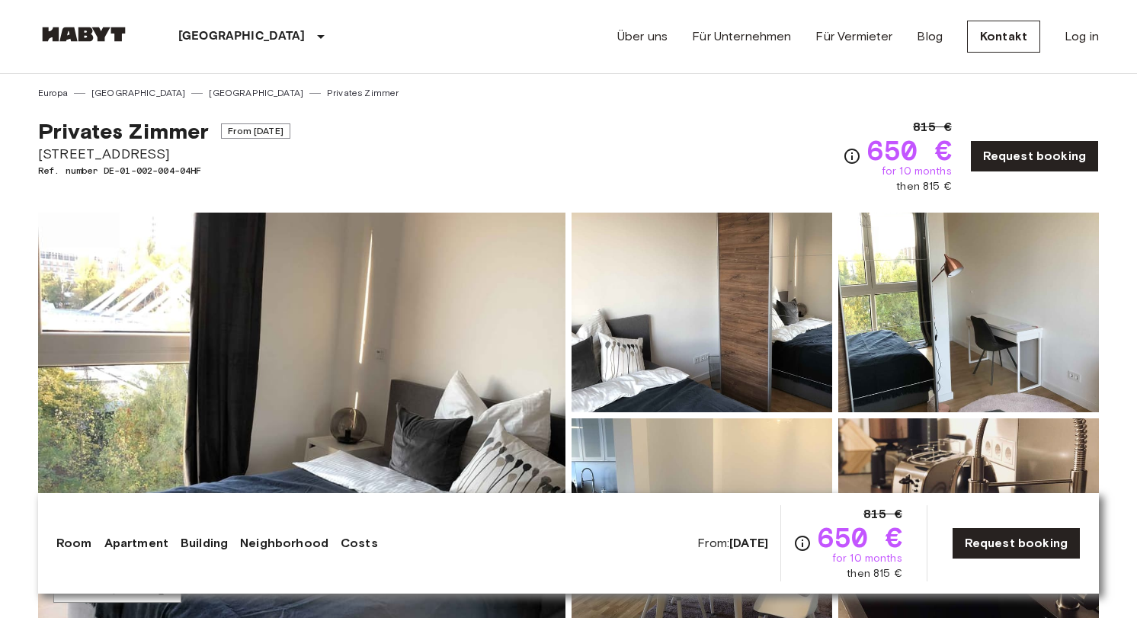 This screenshot has height=618, width=1137. Describe the element at coordinates (732, 543) in the screenshot. I see `span: From:` at that location.